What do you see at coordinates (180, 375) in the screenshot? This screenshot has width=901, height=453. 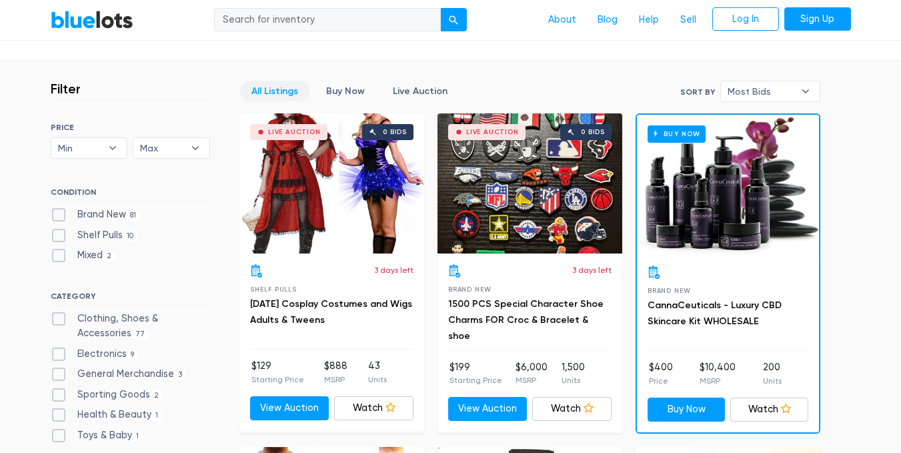 I see `span: 3` at bounding box center [180, 375].